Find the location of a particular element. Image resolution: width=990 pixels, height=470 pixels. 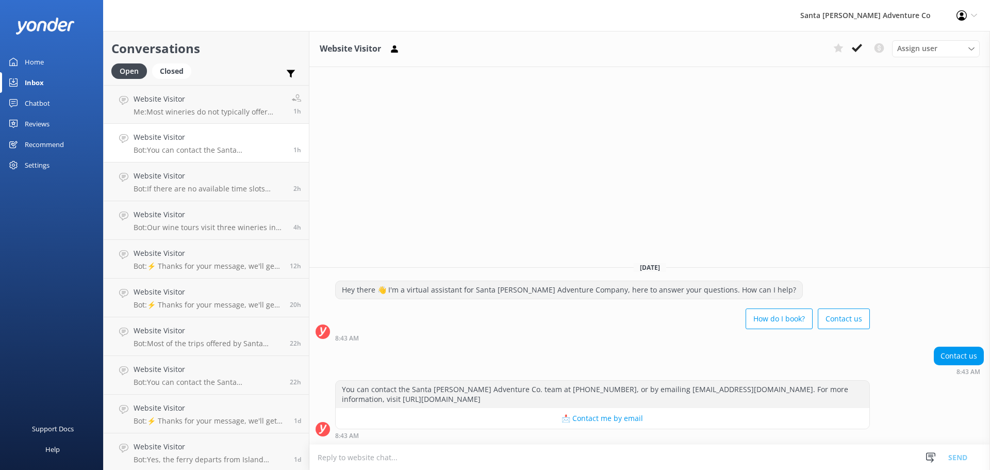

h3: Website Visitor is located at coordinates (350, 49).